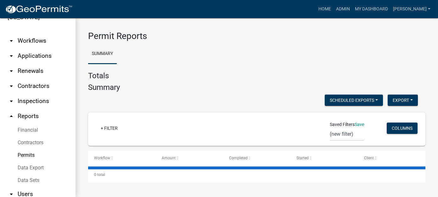 Image resolution: width=438 pixels, height=197 pixels. Describe the element at coordinates (325, 9) in the screenshot. I see `a: Home` at that location.